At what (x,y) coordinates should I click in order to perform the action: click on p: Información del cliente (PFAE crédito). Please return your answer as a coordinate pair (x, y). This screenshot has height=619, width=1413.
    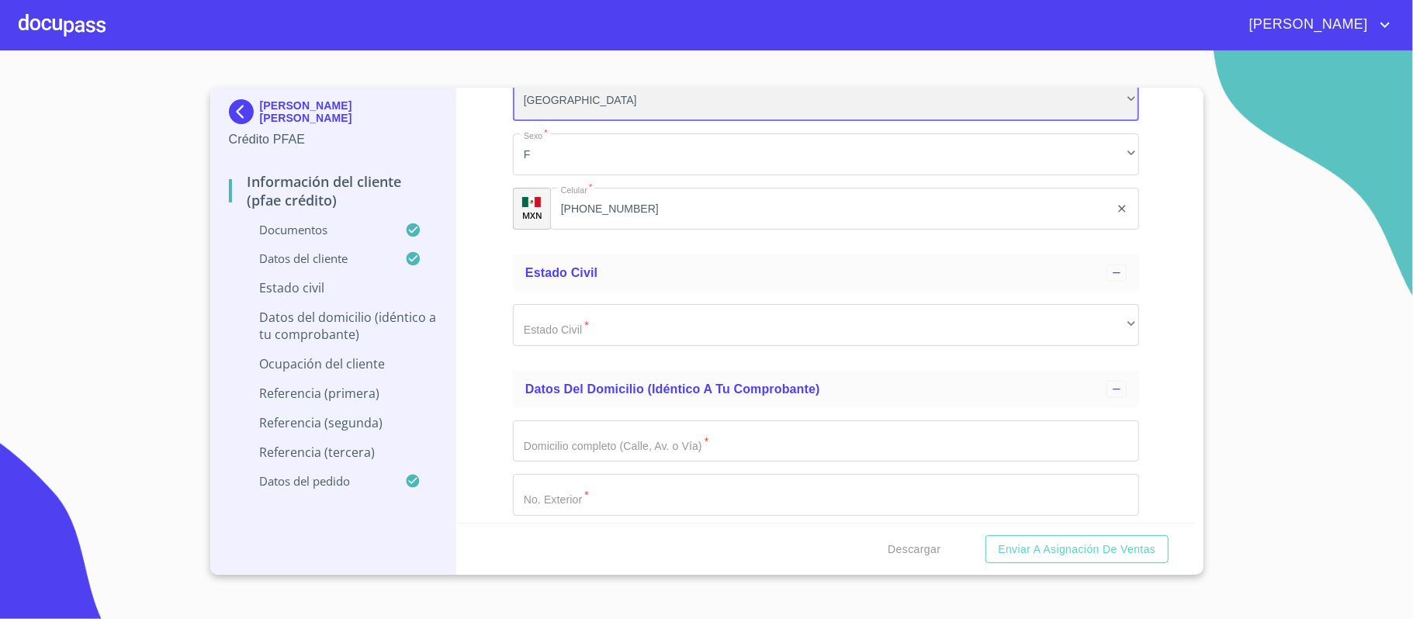
    Looking at the image, I should click on (333, 191).